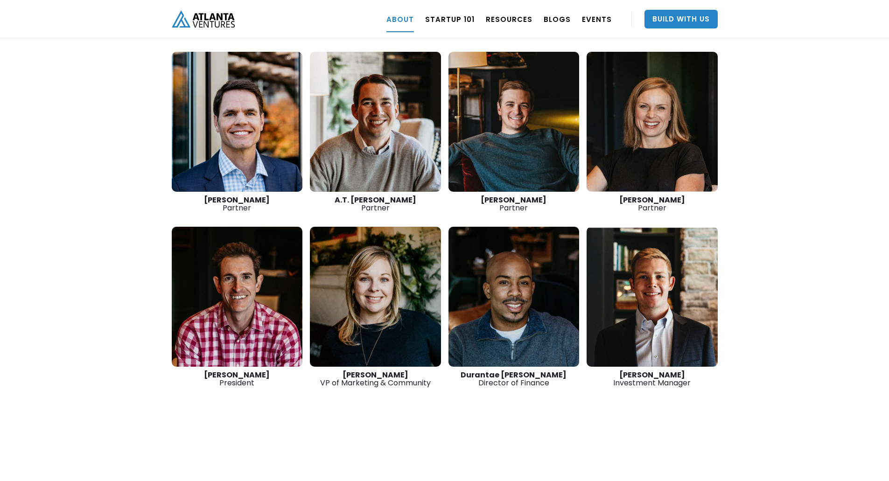 Image resolution: width=889 pixels, height=481 pixels. Describe the element at coordinates (557, 19) in the screenshot. I see `a: BLOGS` at that location.